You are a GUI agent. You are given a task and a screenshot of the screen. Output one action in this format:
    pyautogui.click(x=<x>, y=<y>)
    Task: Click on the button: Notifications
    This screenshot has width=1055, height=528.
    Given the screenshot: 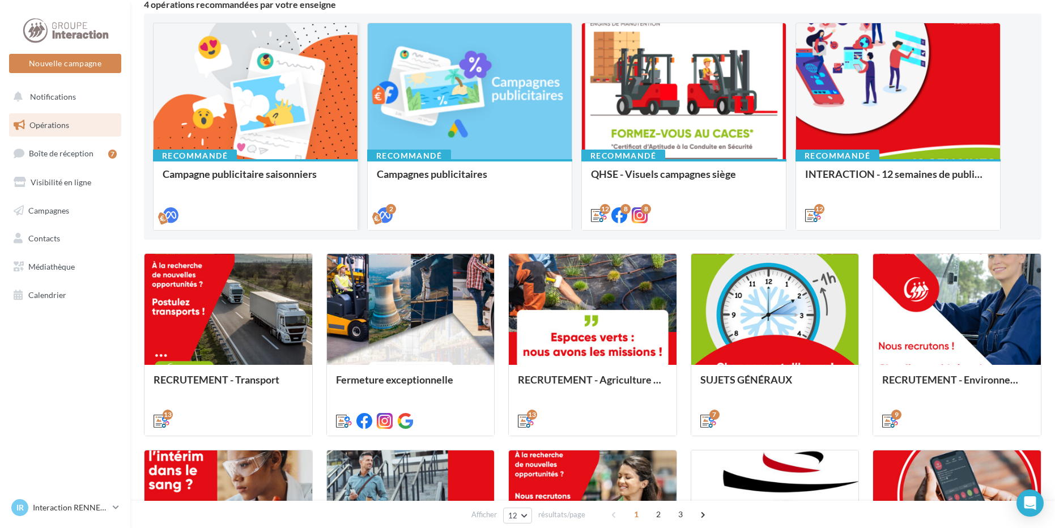 What is the action you would take?
    pyautogui.click(x=63, y=97)
    